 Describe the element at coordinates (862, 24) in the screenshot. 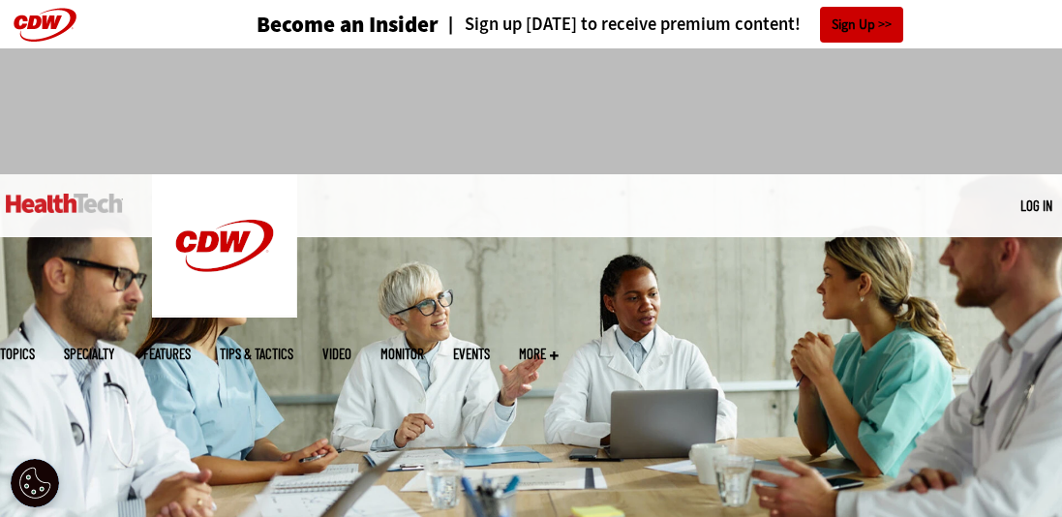

I see `a: Sign Up` at that location.